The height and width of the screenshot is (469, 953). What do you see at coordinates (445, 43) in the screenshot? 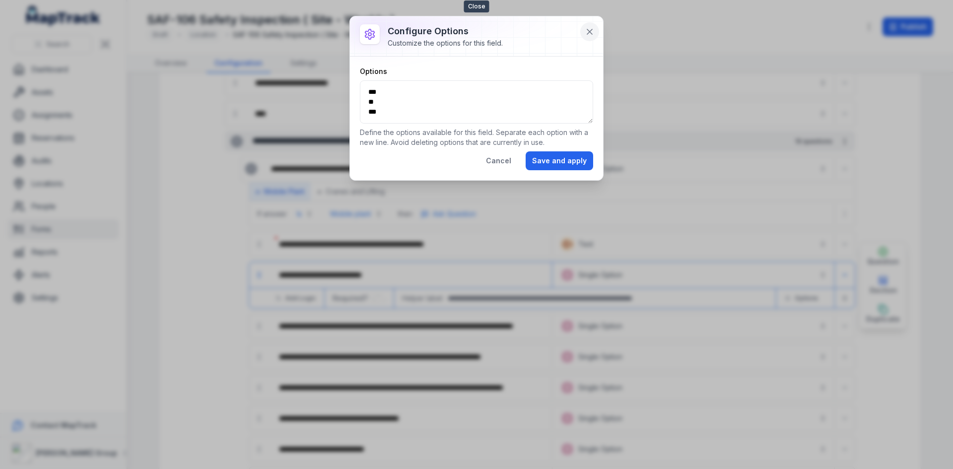
I see `div: Customize the options for this field.` at bounding box center [445, 43].